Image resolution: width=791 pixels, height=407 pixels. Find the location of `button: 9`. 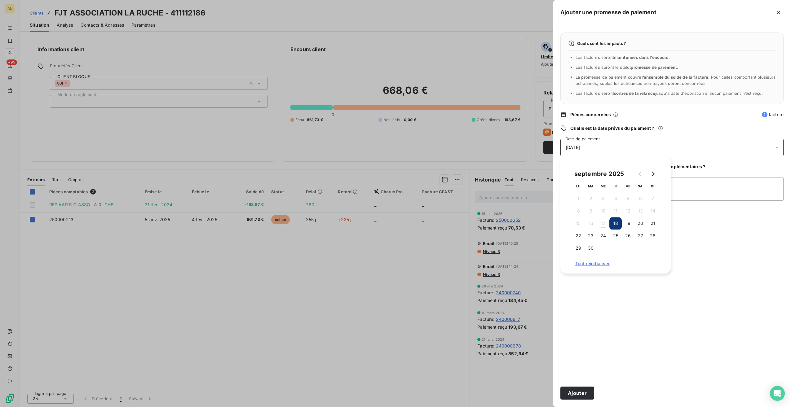

button: 9 is located at coordinates (591, 211).